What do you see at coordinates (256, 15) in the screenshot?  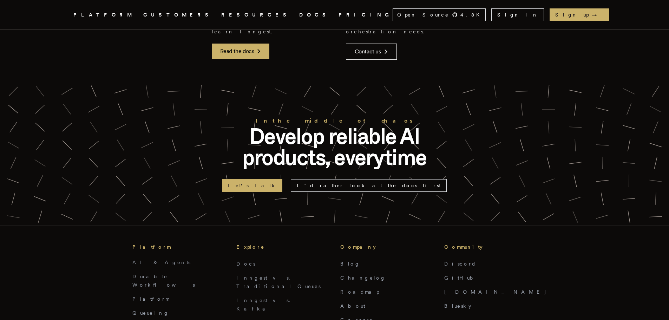 I see `span: RESOURCES` at bounding box center [256, 15].